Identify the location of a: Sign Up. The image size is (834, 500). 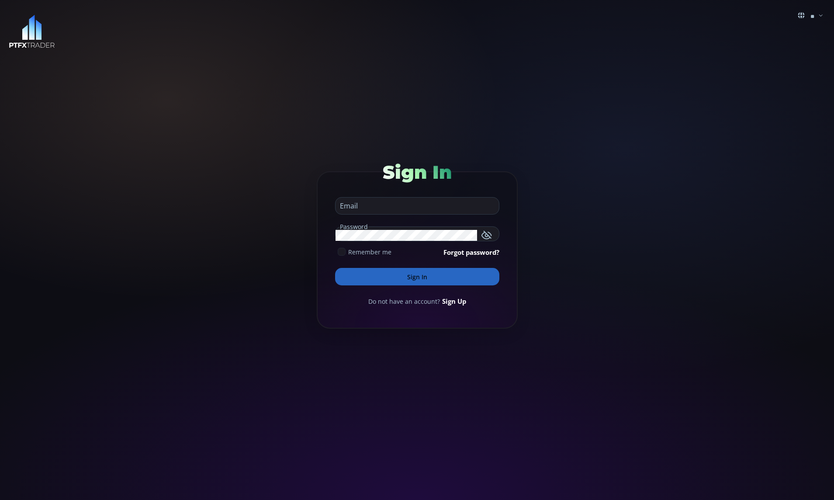
(454, 301).